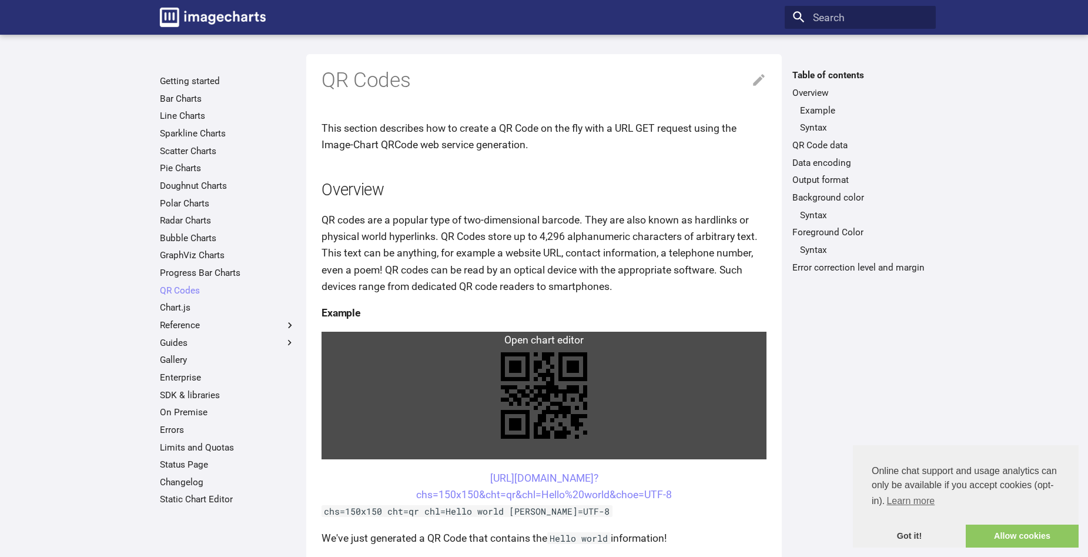 The image size is (1088, 557). Describe the element at coordinates (227, 273) in the screenshot. I see `a: Progress Bar Charts` at that location.